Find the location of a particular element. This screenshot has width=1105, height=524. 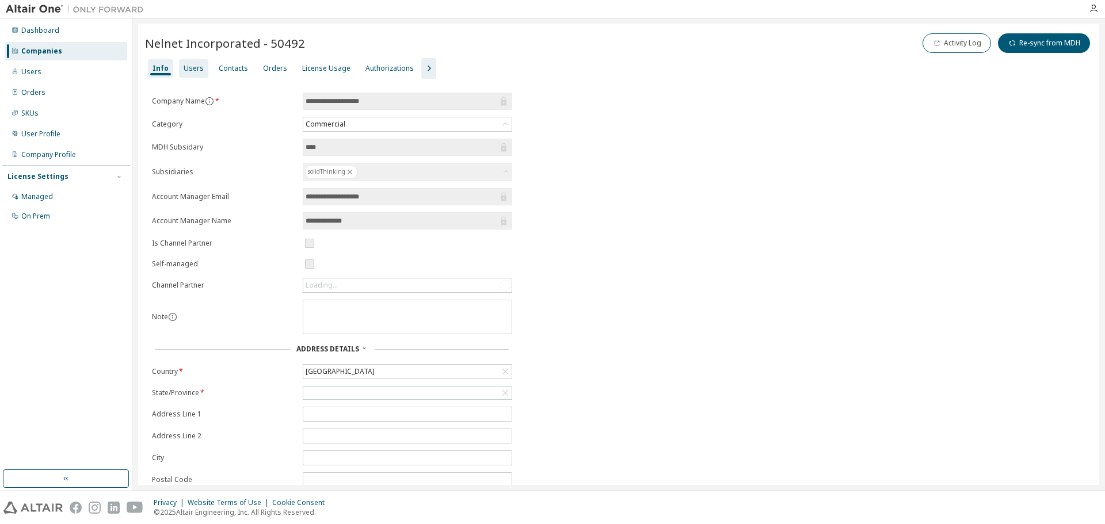

label: Category is located at coordinates (224, 124).